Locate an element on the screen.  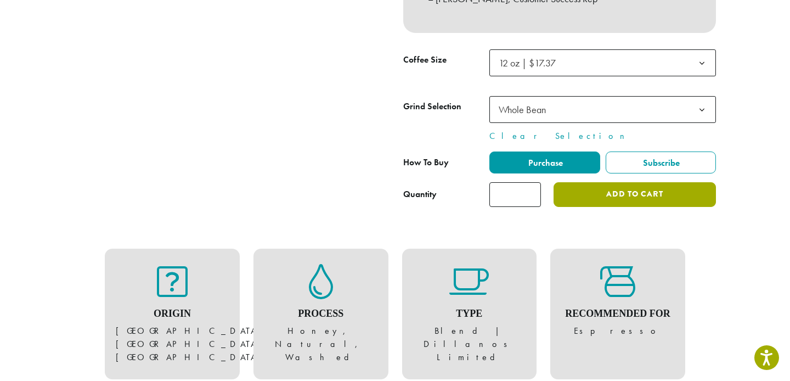
figure: Honey, Natural, Washed is located at coordinates (321, 314).